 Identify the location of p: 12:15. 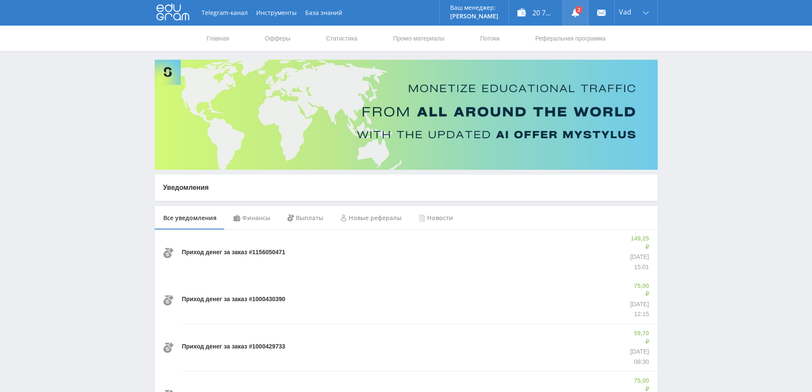
(640, 314).